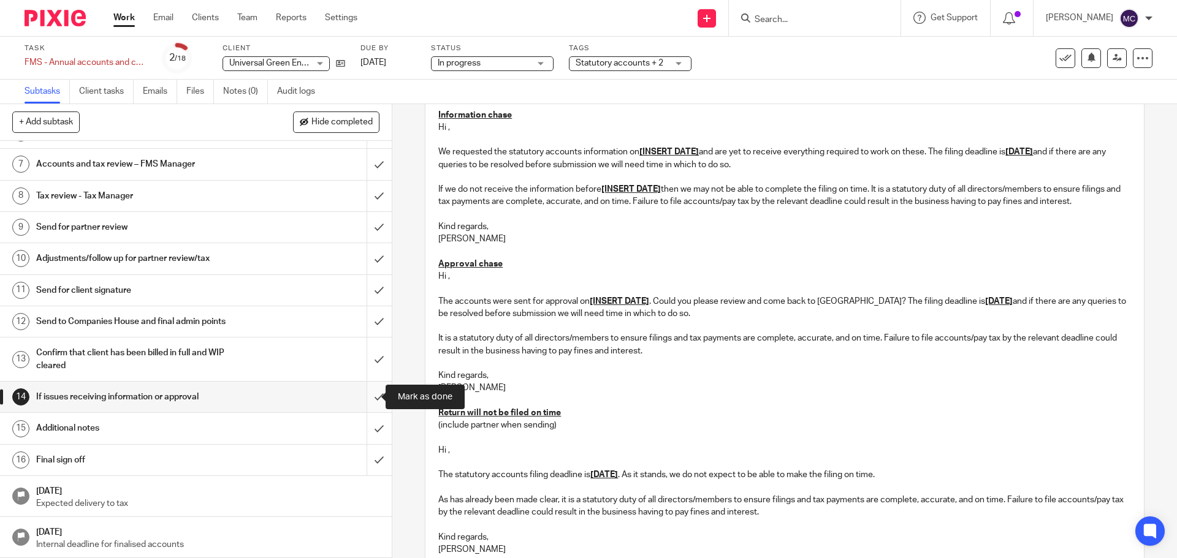  Describe the element at coordinates (142, 322) in the screenshot. I see `h1: Send to Companies House and final admin points` at that location.